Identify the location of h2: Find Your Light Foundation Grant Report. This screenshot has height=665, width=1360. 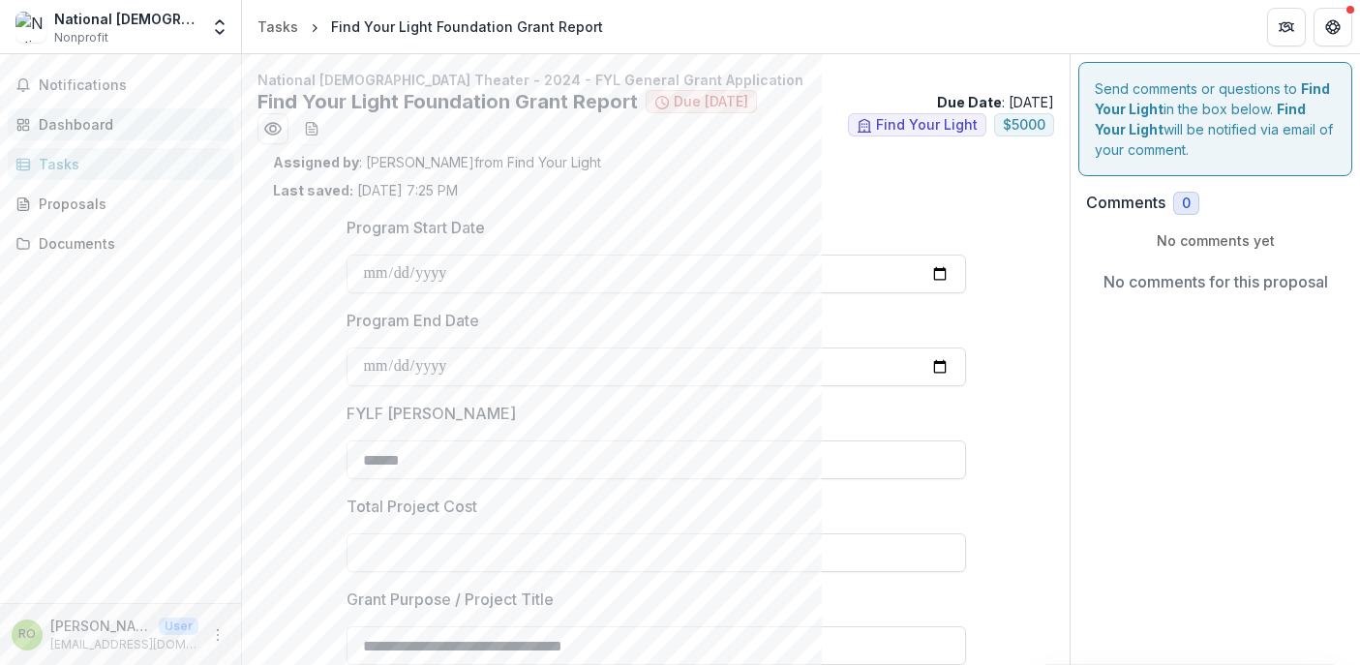
(447, 102).